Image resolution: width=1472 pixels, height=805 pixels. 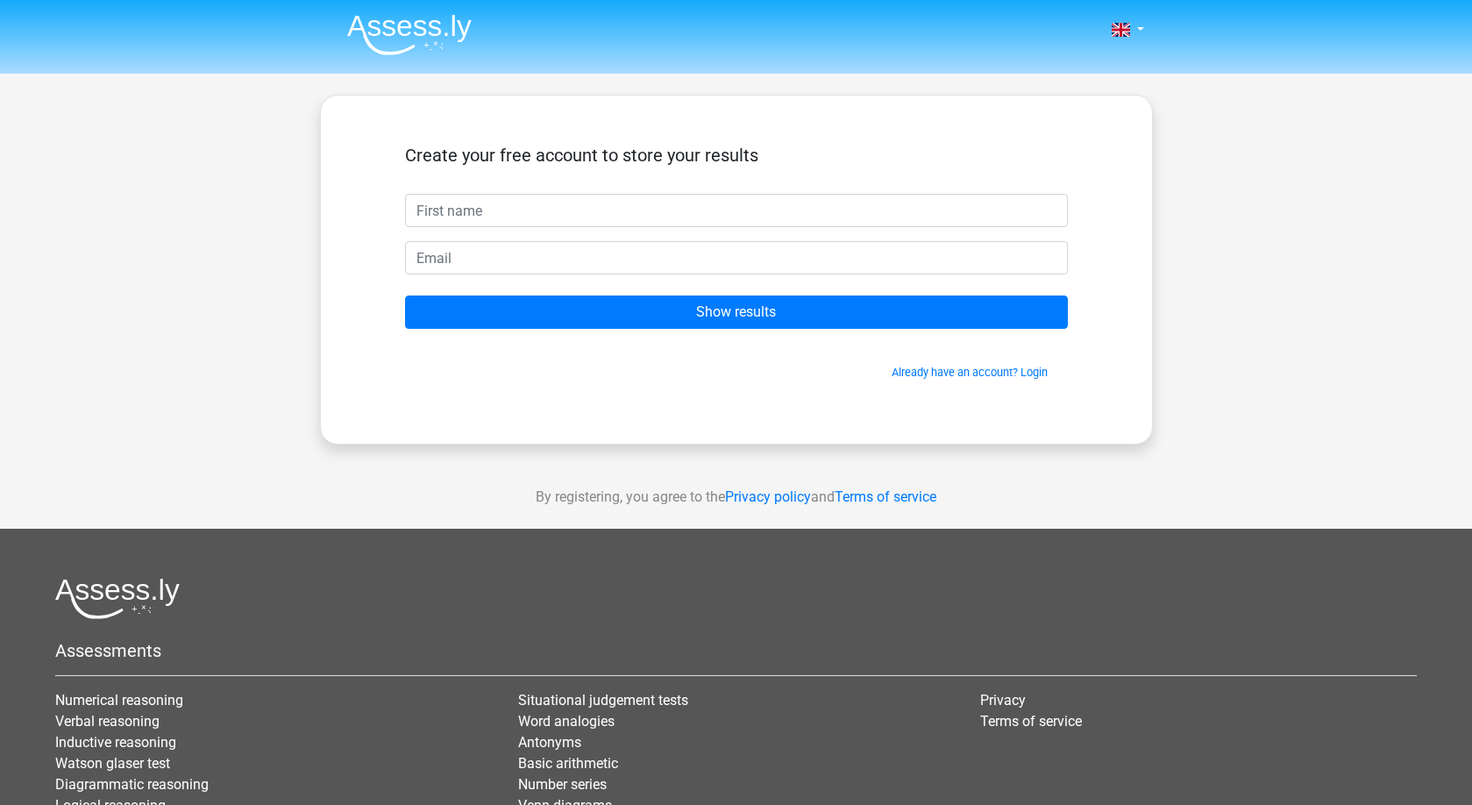 I want to click on a: Antonyms, so click(x=550, y=742).